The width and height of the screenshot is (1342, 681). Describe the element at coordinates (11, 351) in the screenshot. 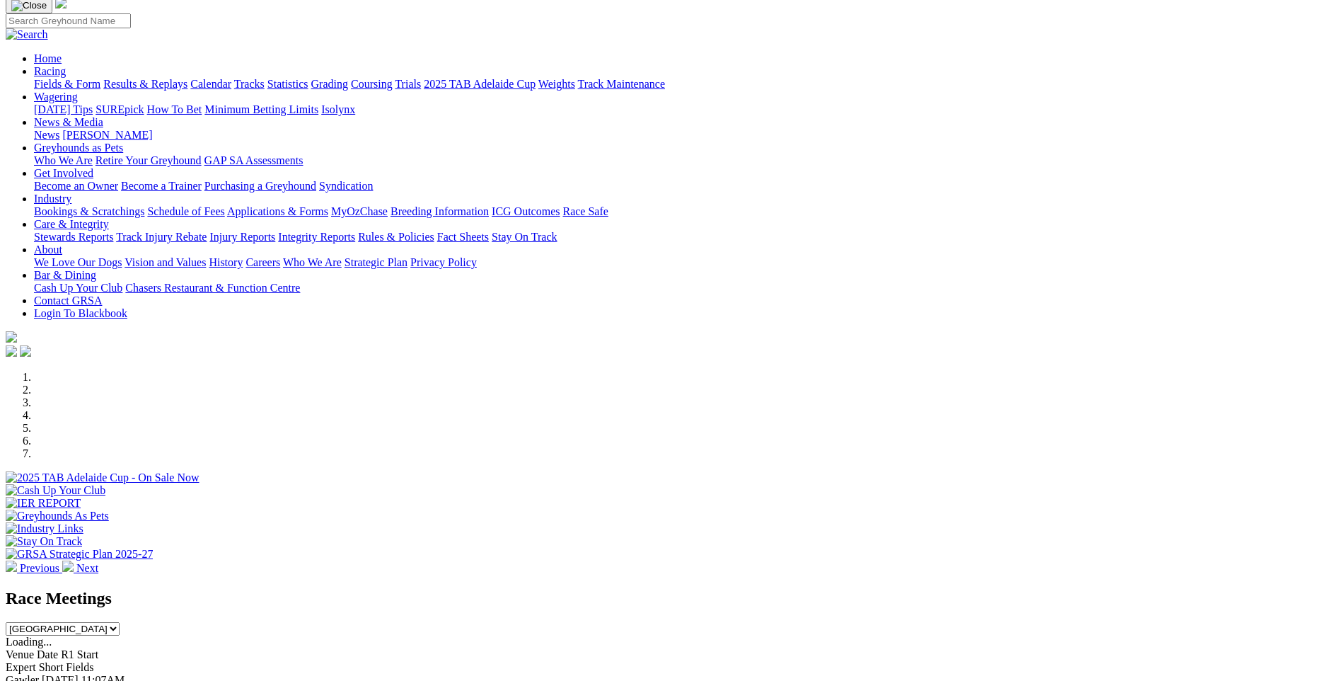

I see `img: facebook.svg` at that location.